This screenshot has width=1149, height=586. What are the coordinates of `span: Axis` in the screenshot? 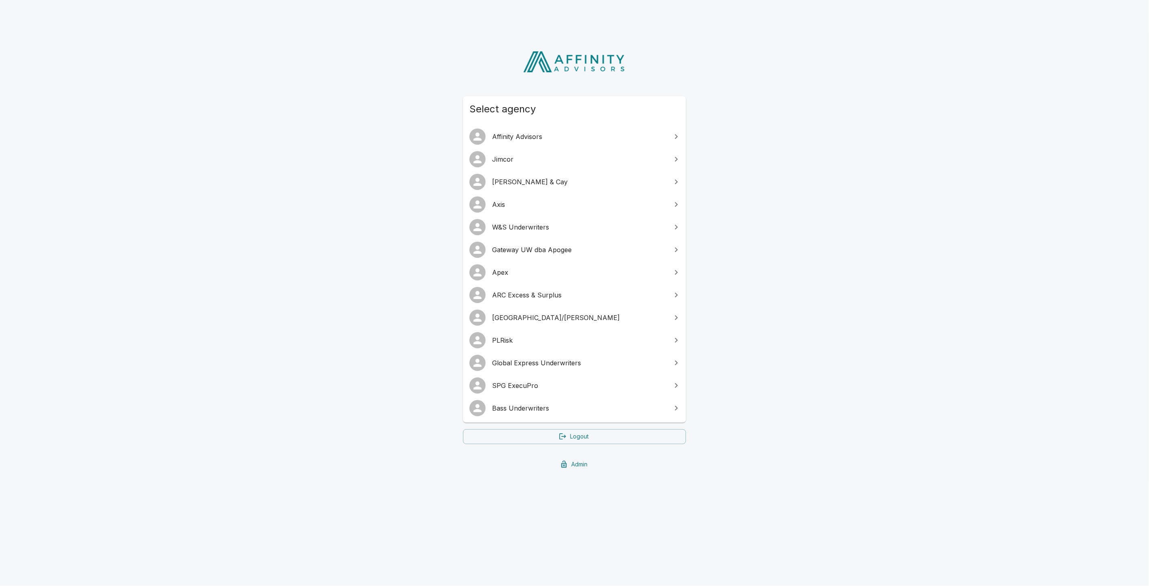 It's located at (579, 204).